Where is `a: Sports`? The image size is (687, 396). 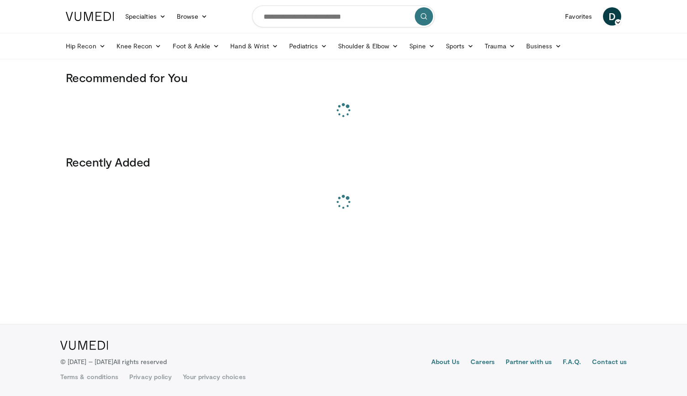 a: Sports is located at coordinates (460, 46).